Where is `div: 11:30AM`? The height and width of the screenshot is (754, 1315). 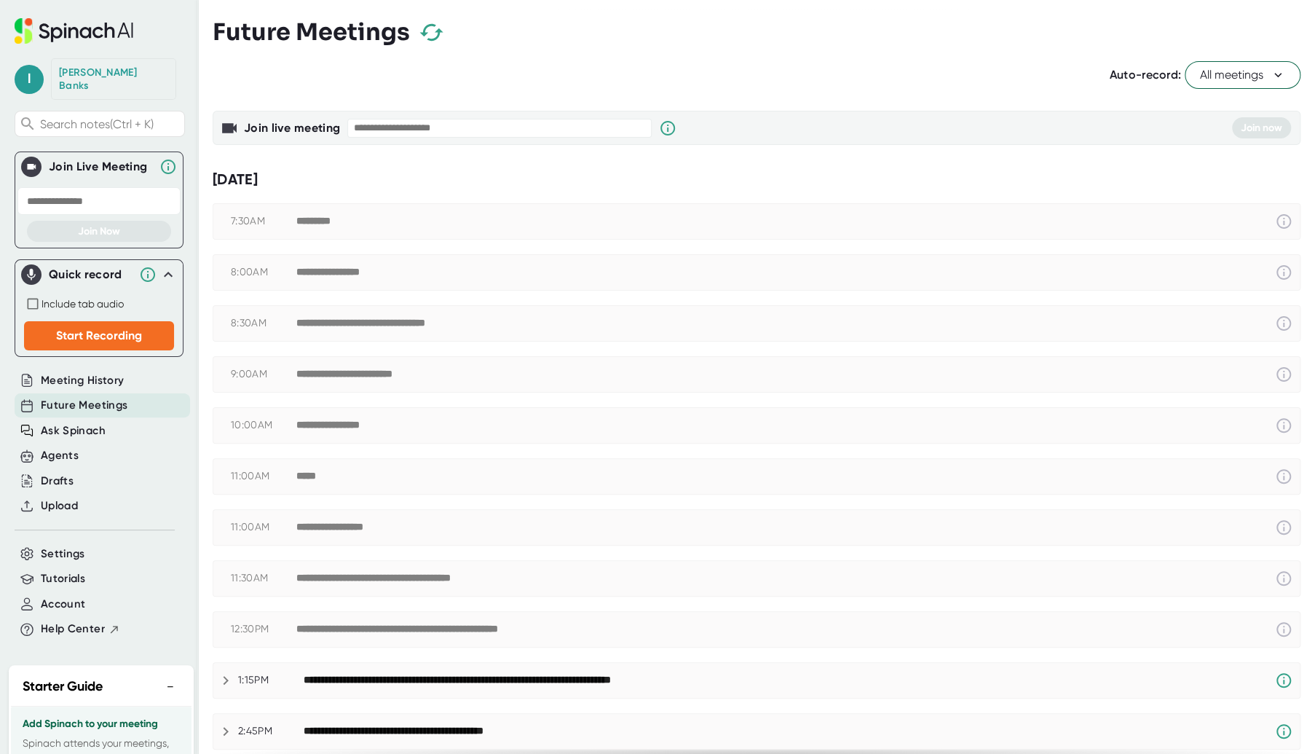 div: 11:30AM is located at coordinates (264, 578).